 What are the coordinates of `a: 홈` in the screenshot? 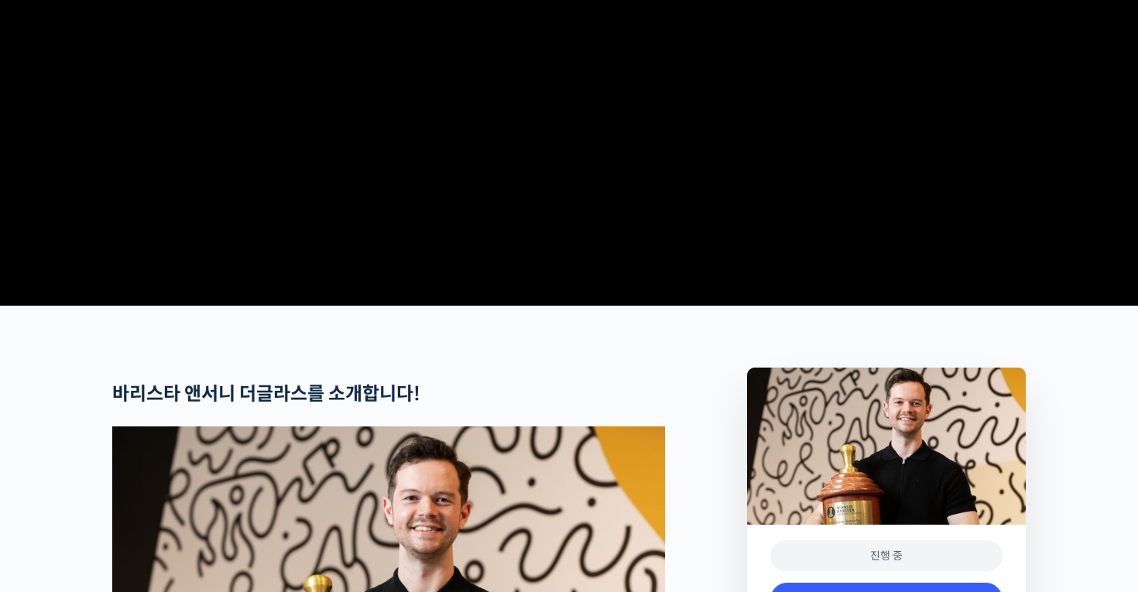 It's located at (53, 483).